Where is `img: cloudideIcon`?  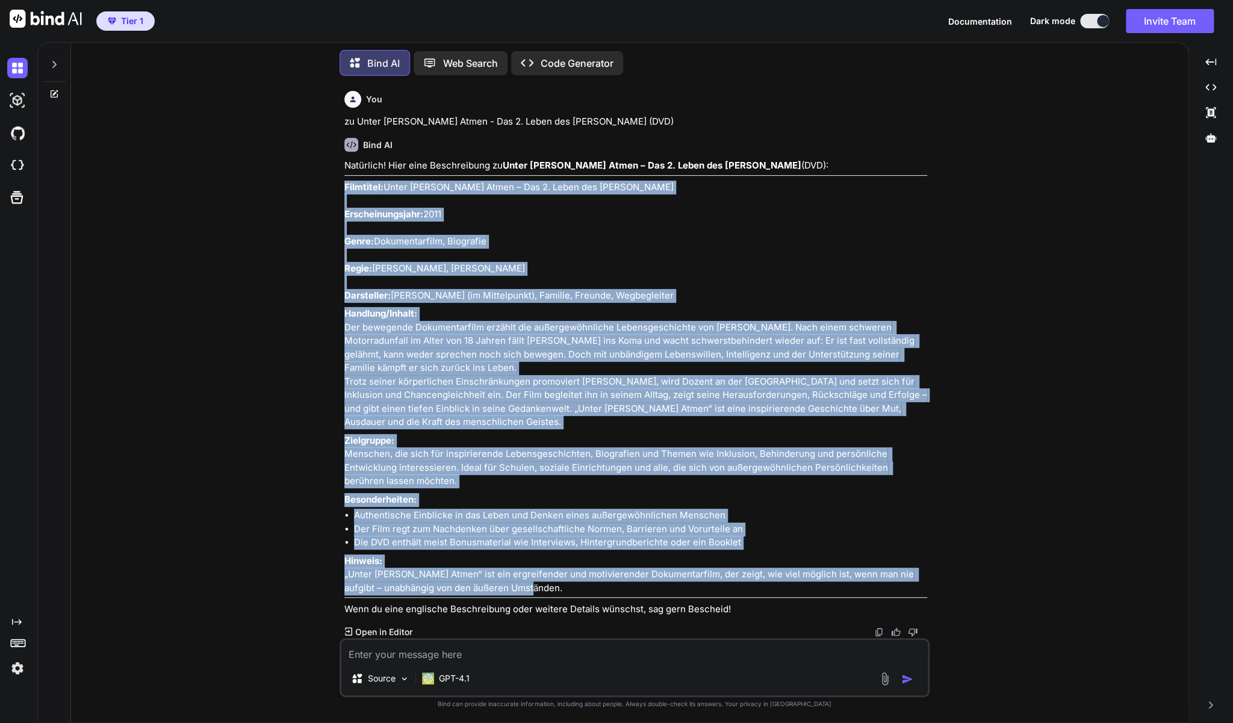
img: cloudideIcon is located at coordinates (17, 166).